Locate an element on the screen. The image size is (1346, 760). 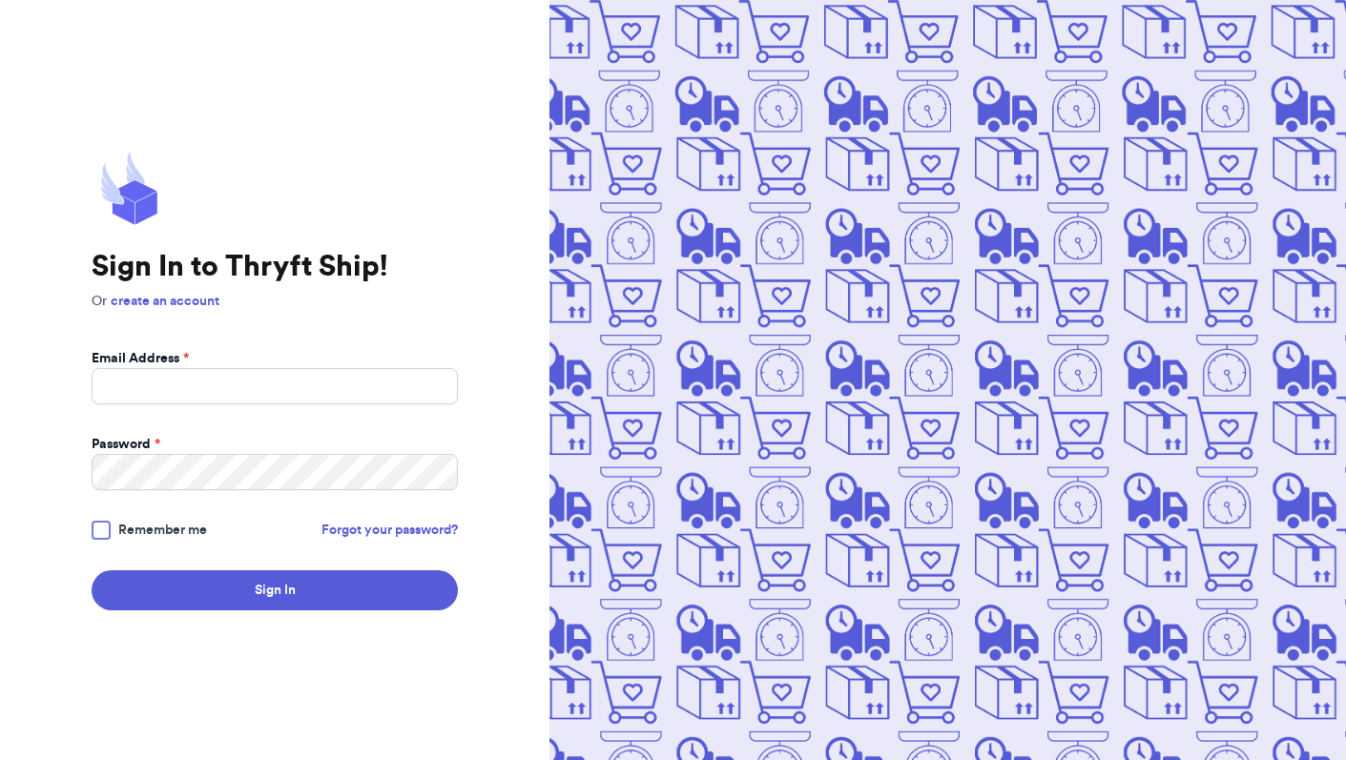
button: Sign In is located at coordinates (275, 591).